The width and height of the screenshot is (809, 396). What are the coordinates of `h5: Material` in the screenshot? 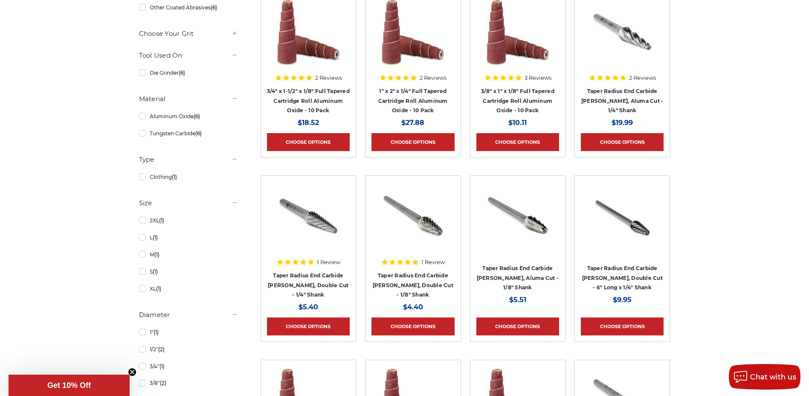 It's located at (188, 99).